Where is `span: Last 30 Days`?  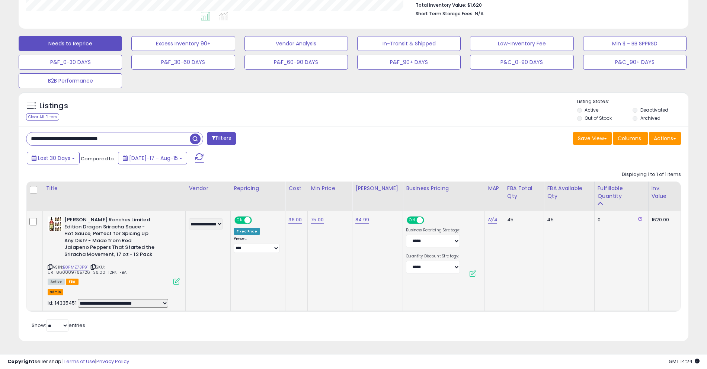
span: Last 30 Days is located at coordinates (54, 158).